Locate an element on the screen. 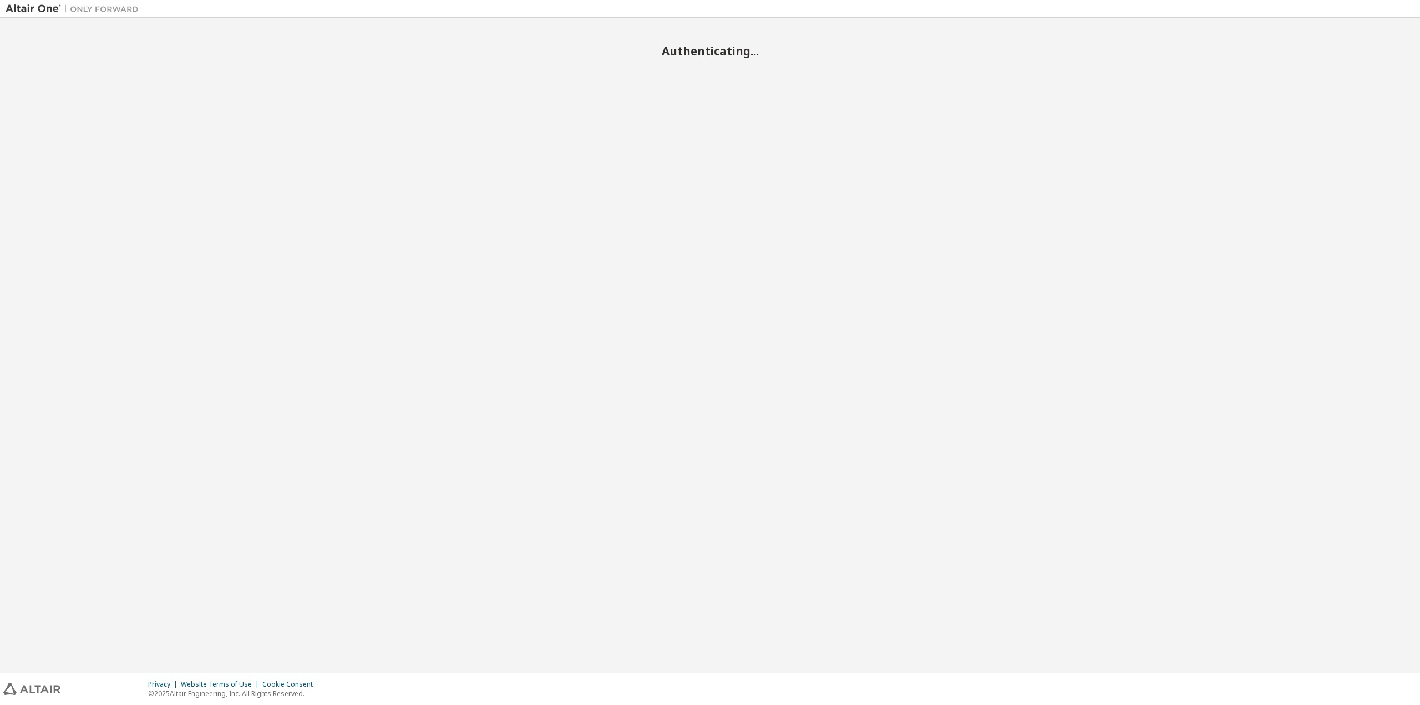  h2: Authenticating... is located at coordinates (710, 51).